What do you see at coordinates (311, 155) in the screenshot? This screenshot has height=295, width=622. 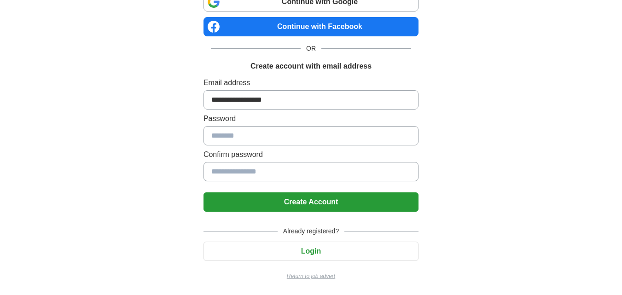 I see `label: Confirm password` at bounding box center [311, 155].